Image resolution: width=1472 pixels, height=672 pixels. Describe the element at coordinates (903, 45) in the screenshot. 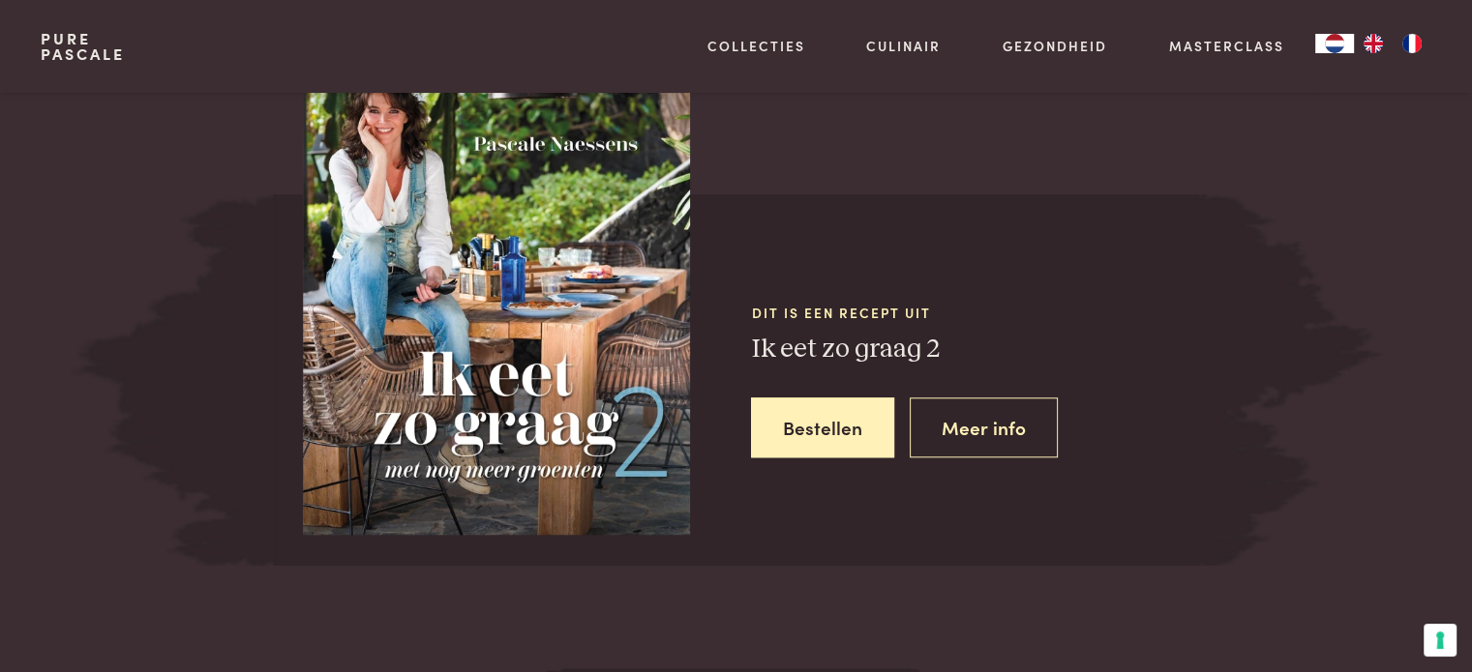

I see `a: Culinair` at that location.